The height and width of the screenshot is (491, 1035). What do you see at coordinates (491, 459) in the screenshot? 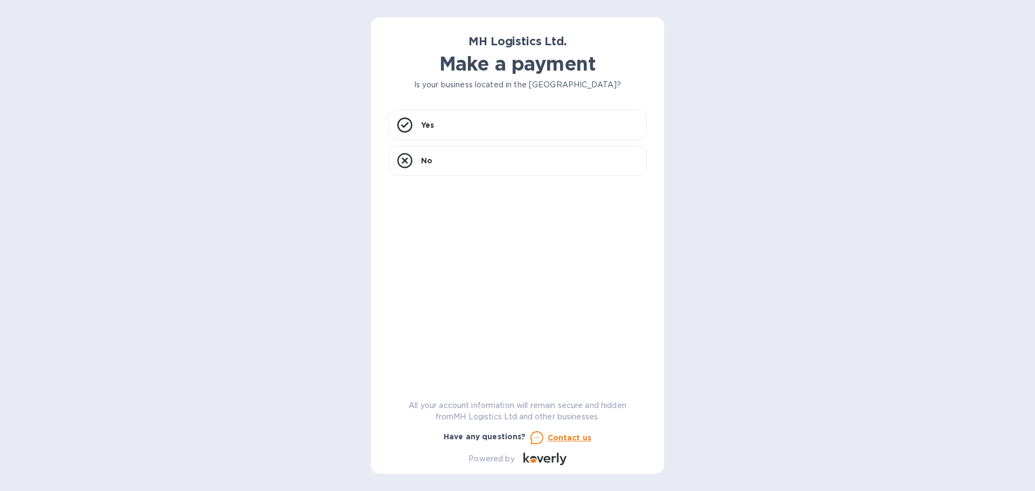
I see `p: Powered by` at bounding box center [491, 459].